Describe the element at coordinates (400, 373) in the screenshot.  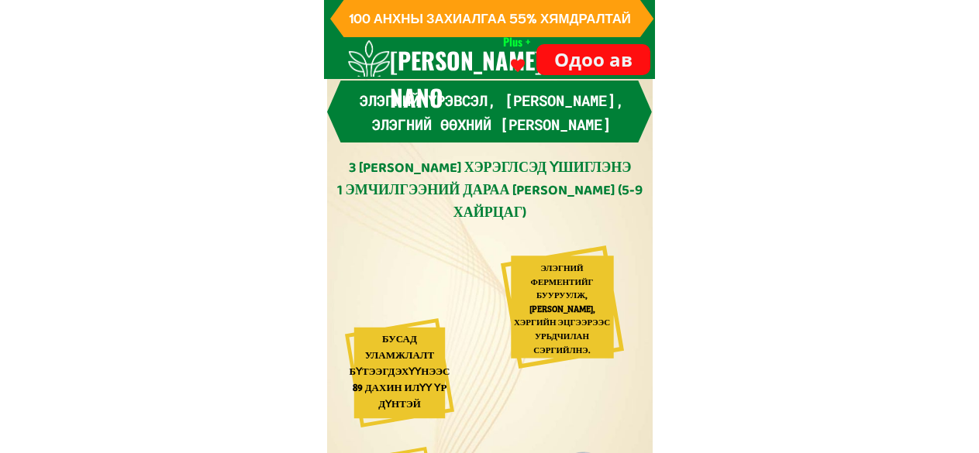
I see `div: БУСАД УЛАМЖЛАЛТ БҮТЭЭГДЭХҮҮНЭЭС 89 ДАХИН ИЛҮҮ ҮР ДҮНТЭЙ` at that location.